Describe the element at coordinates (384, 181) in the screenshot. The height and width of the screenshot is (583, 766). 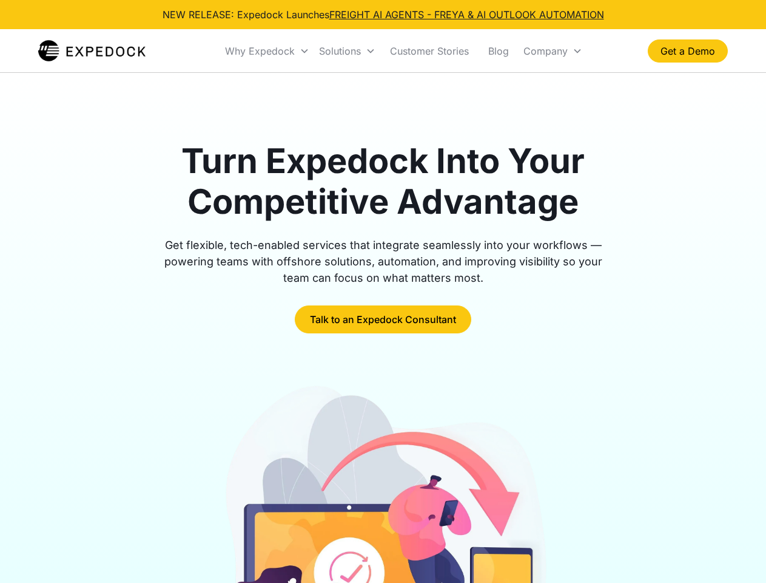
I see `h1: Turn Expedock Into Your Competitive Advantage` at that location.